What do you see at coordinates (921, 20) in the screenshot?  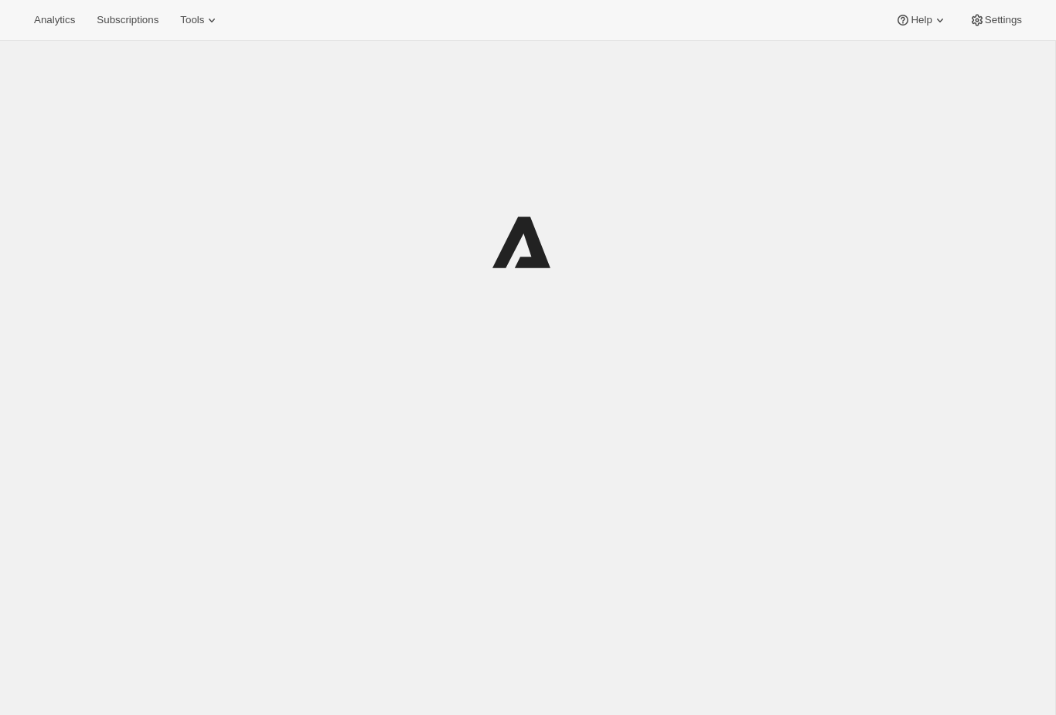 I see `button: Help` at bounding box center [921, 20].